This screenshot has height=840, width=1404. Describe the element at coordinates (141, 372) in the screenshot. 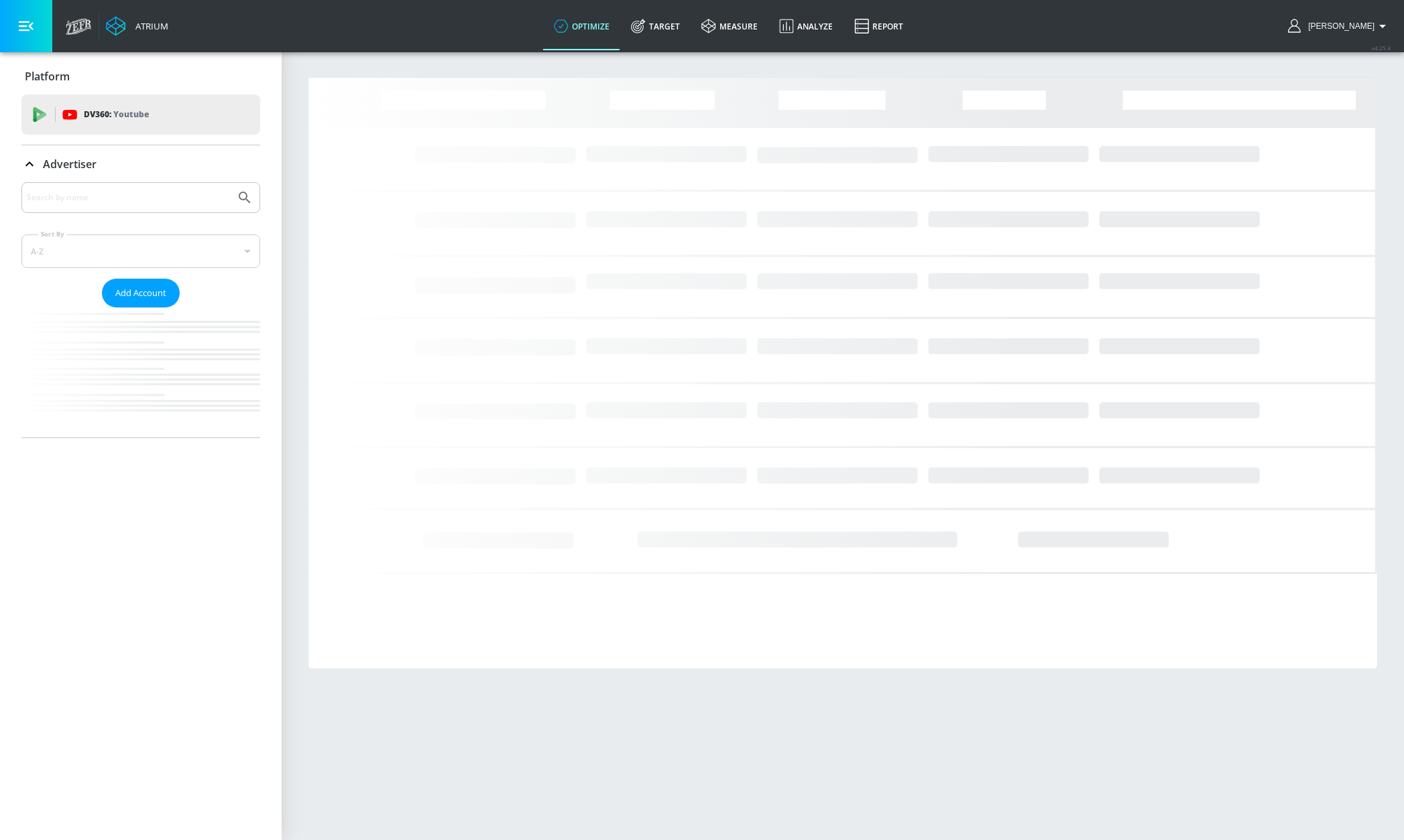

I see `nav: list of Advertiser` at that location.